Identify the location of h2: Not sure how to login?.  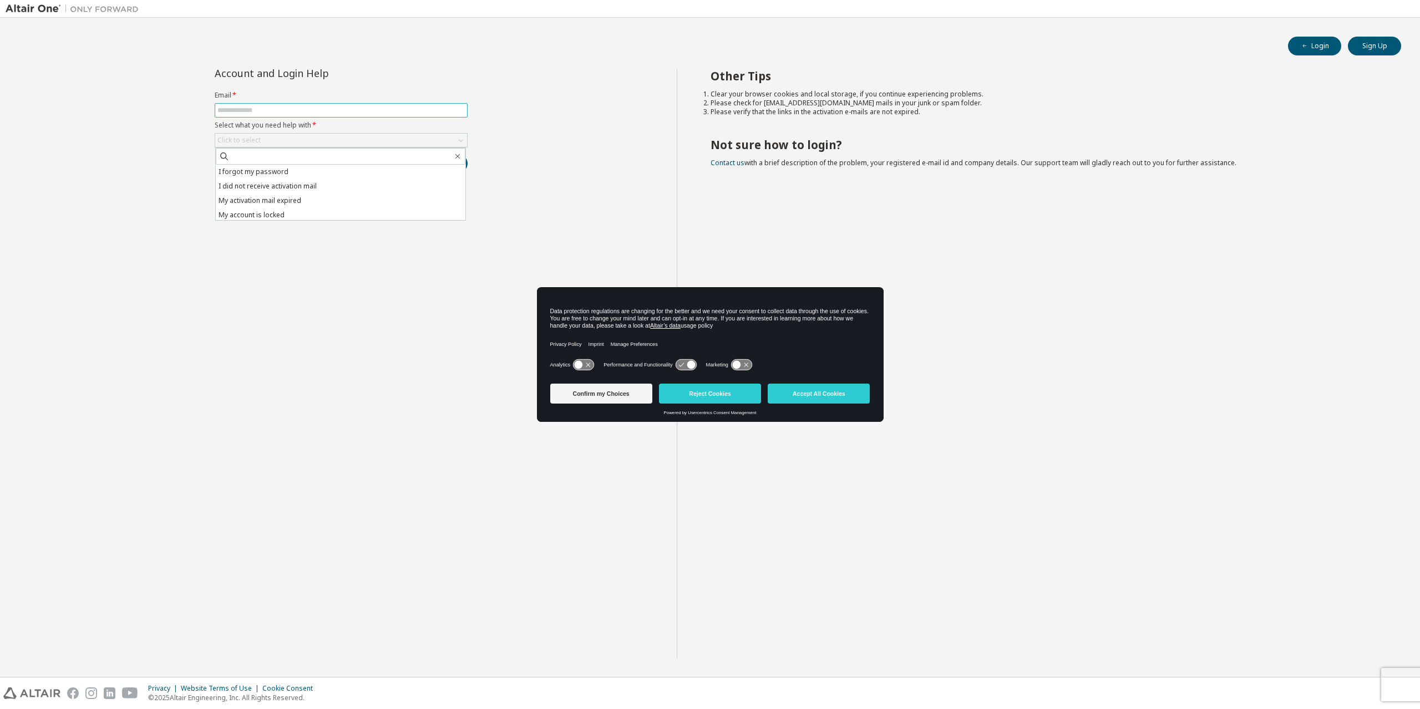
(1046, 145).